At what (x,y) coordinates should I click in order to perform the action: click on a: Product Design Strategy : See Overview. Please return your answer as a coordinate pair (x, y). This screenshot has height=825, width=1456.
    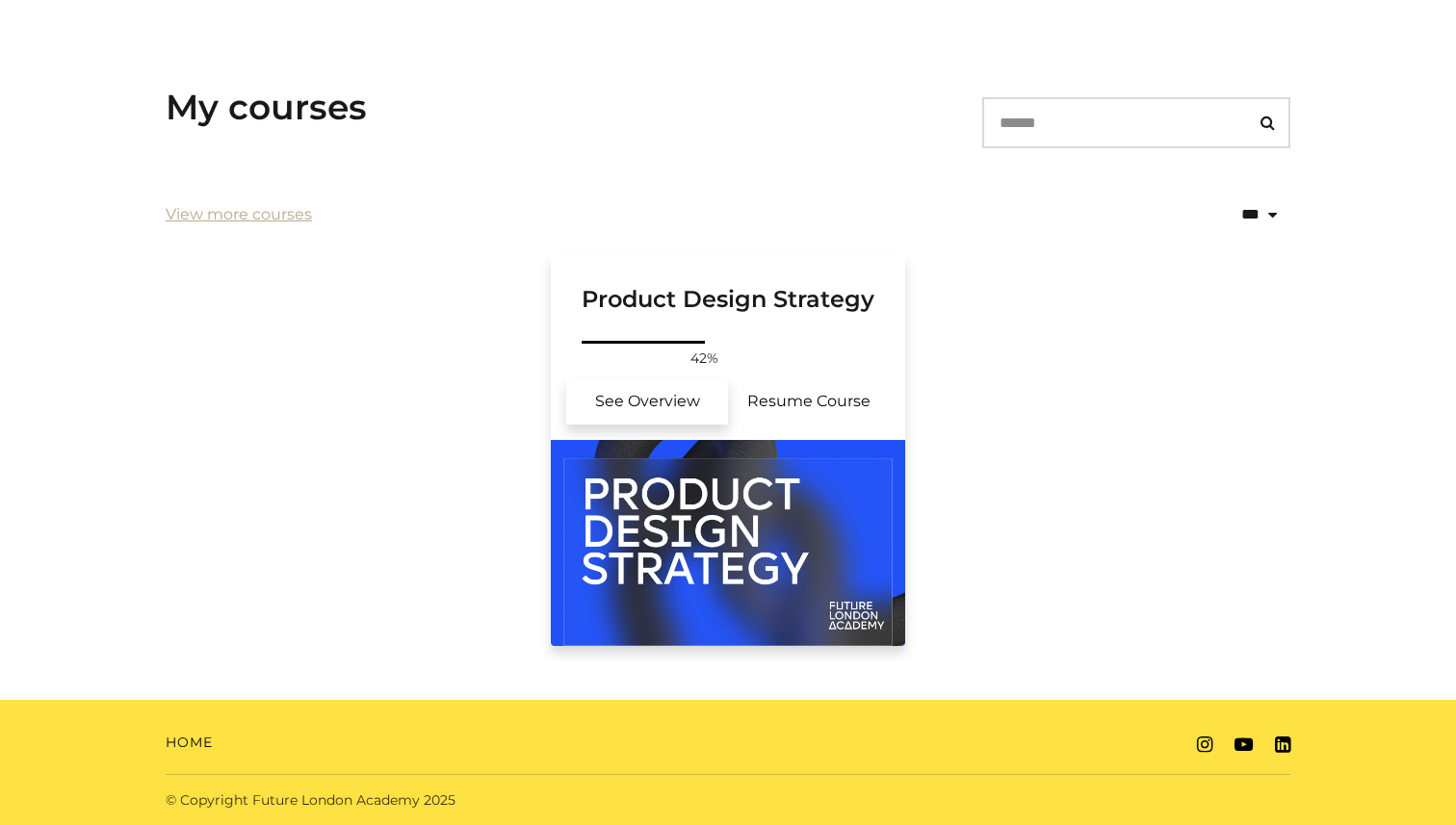
    Looking at the image, I should click on (647, 401).